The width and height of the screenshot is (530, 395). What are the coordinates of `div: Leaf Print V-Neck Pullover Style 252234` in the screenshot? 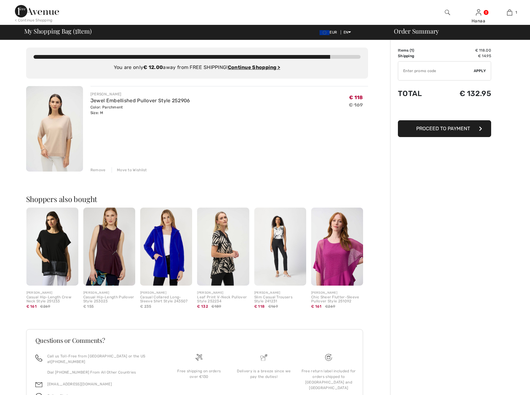 It's located at (223, 299).